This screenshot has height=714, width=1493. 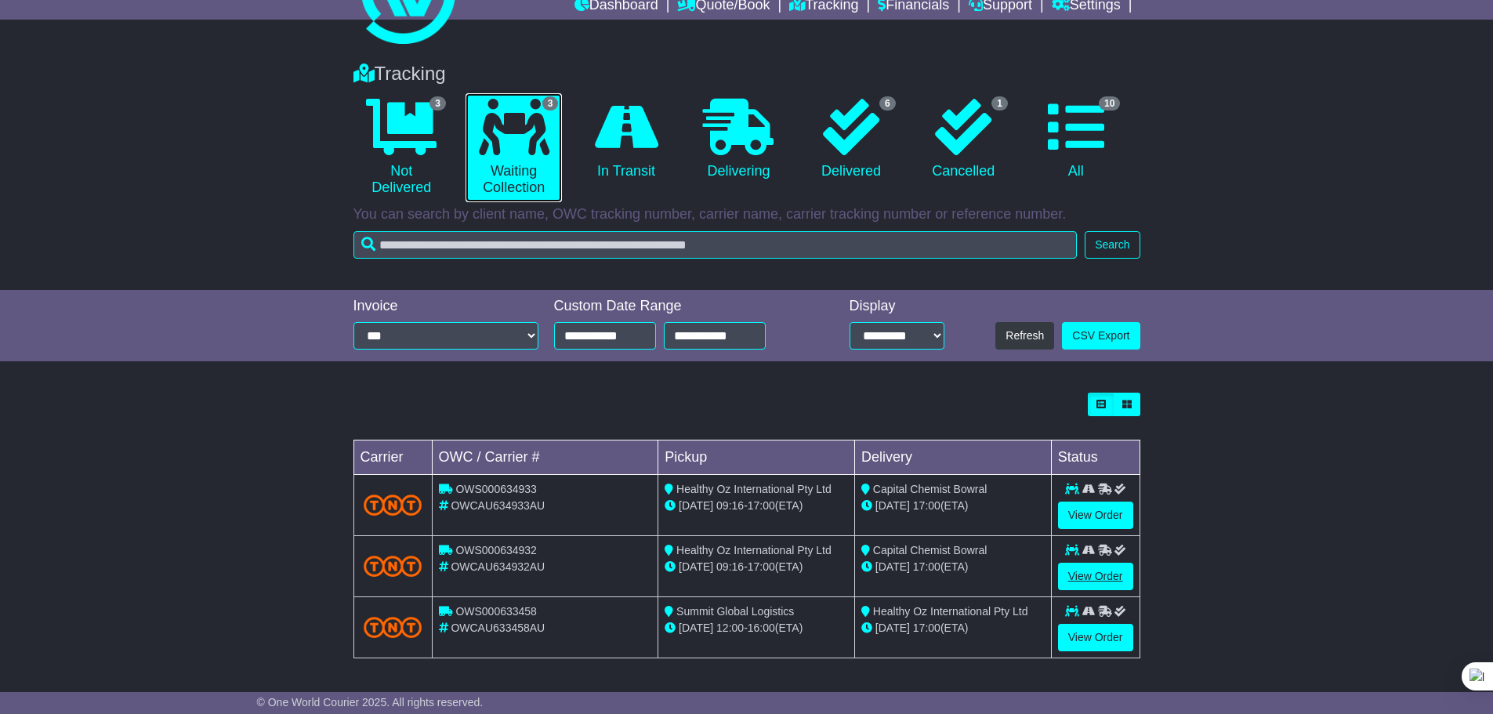 What do you see at coordinates (496, 489) in the screenshot?
I see `span: OWS000634933` at bounding box center [496, 489].